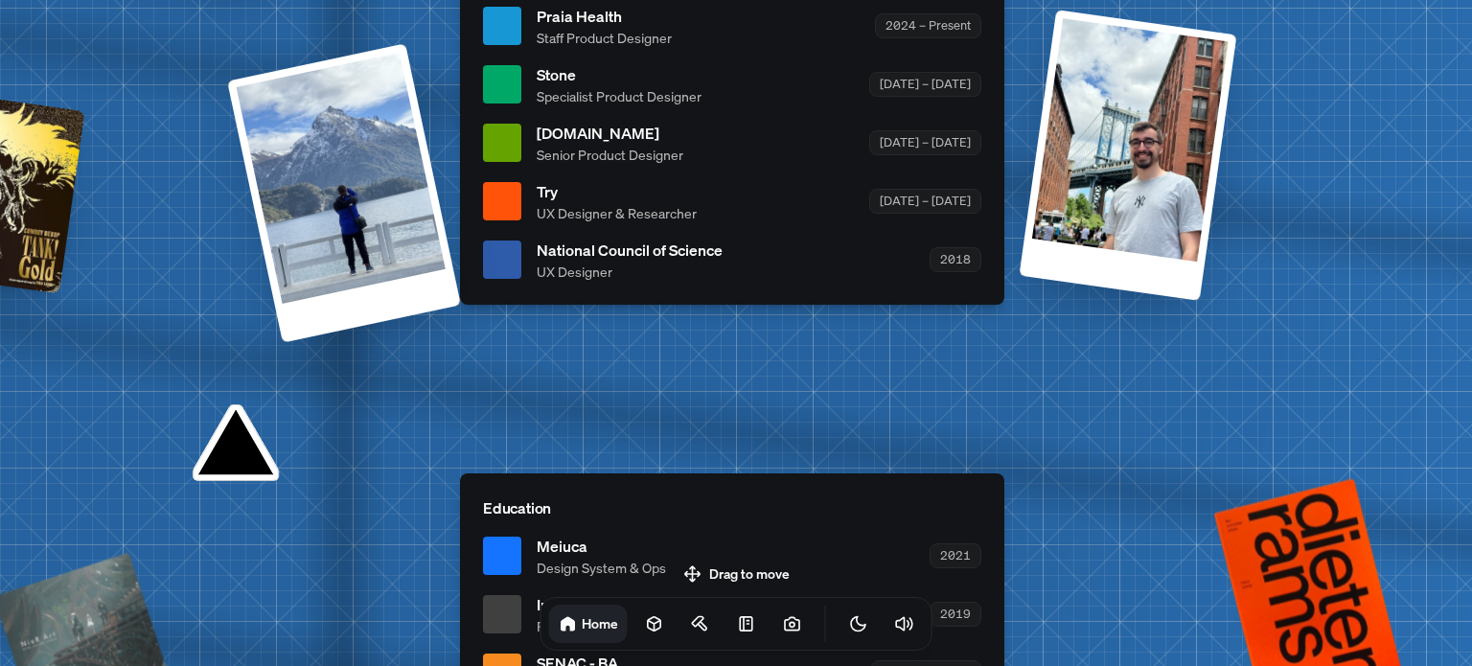 The image size is (1472, 666). Describe the element at coordinates (955, 613) in the screenshot. I see `div: 2019` at that location.